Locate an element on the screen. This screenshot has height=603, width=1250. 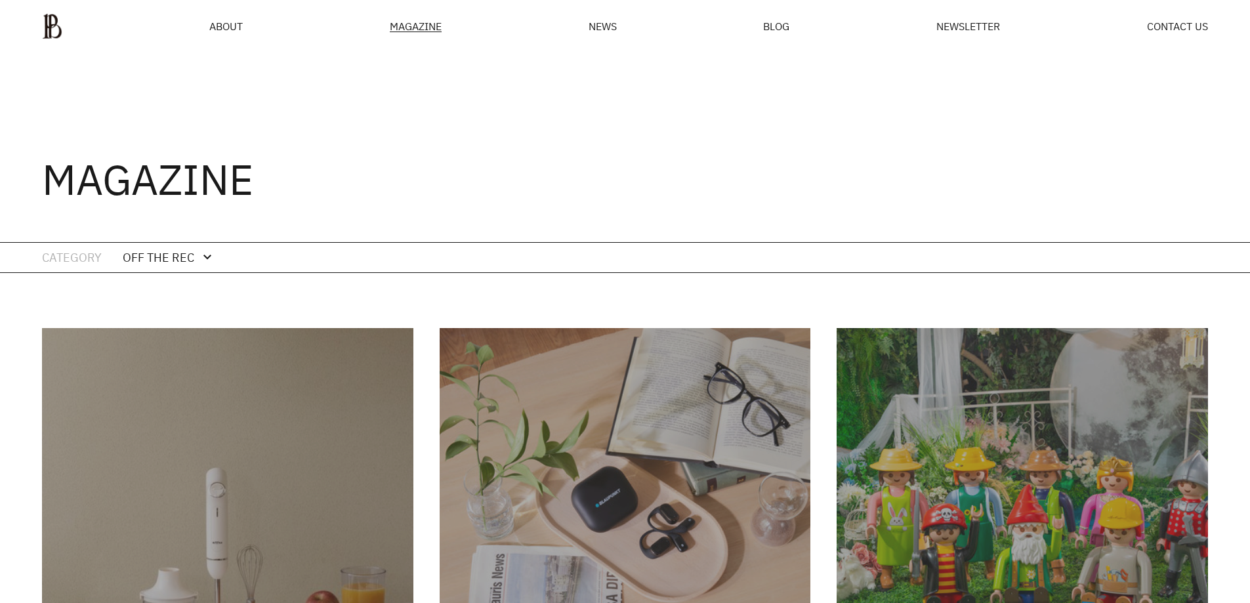
div: MAGAZINE is located at coordinates (415, 26).